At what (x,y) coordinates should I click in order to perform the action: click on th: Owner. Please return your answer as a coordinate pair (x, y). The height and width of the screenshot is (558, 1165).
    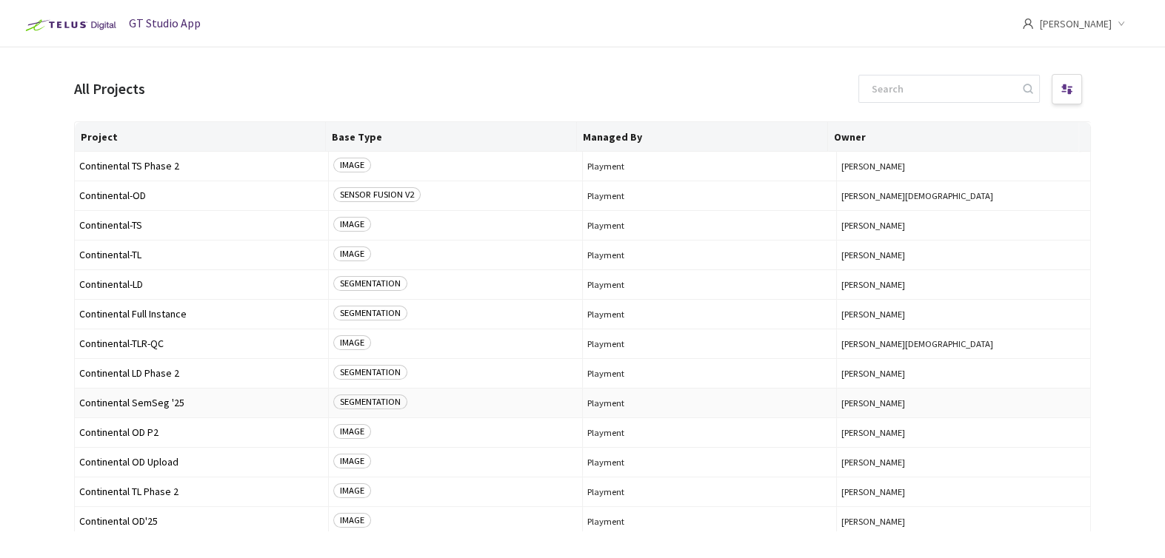
    Looking at the image, I should click on (953, 137).